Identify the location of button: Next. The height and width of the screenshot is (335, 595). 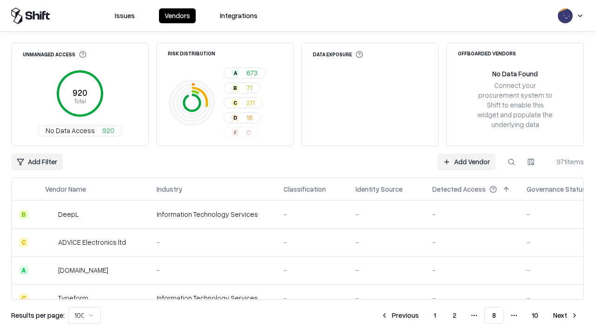
(566, 315).